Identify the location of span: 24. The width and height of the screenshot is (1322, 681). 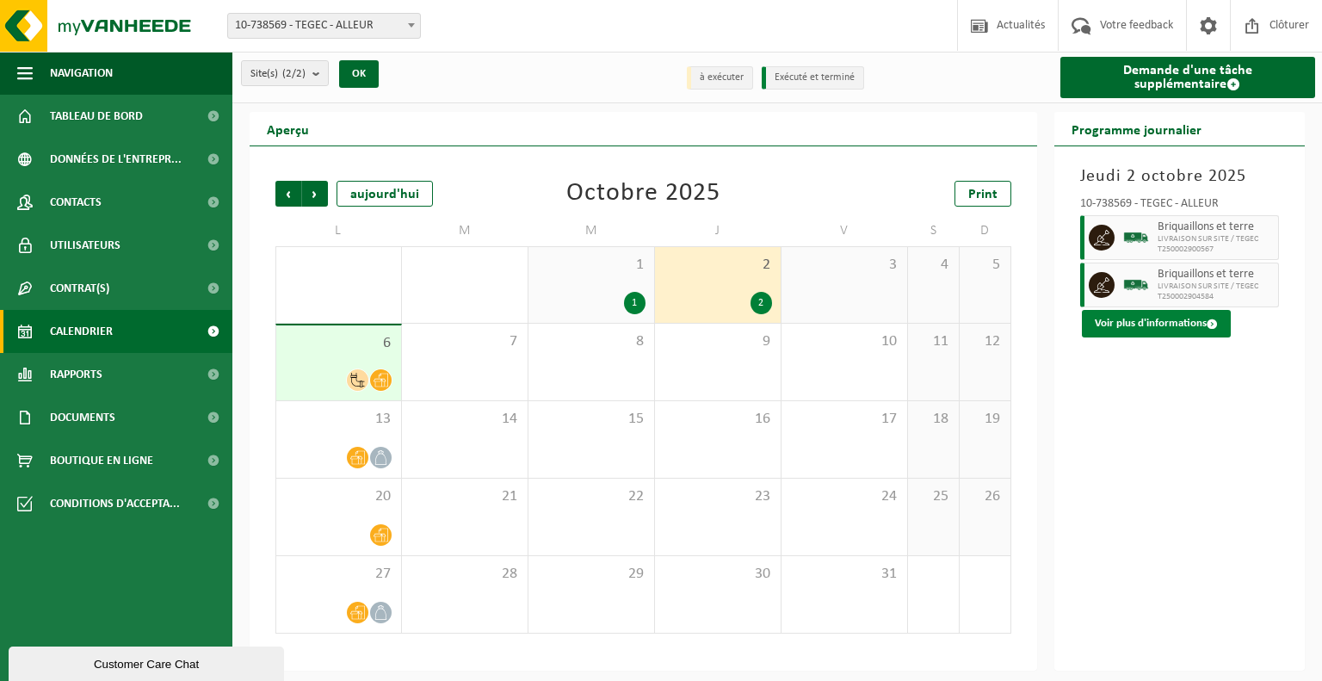
(844, 496).